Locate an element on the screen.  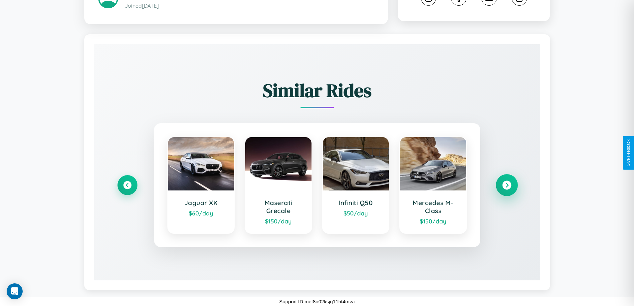
div: Open Intercom Messenger is located at coordinates (15, 291).